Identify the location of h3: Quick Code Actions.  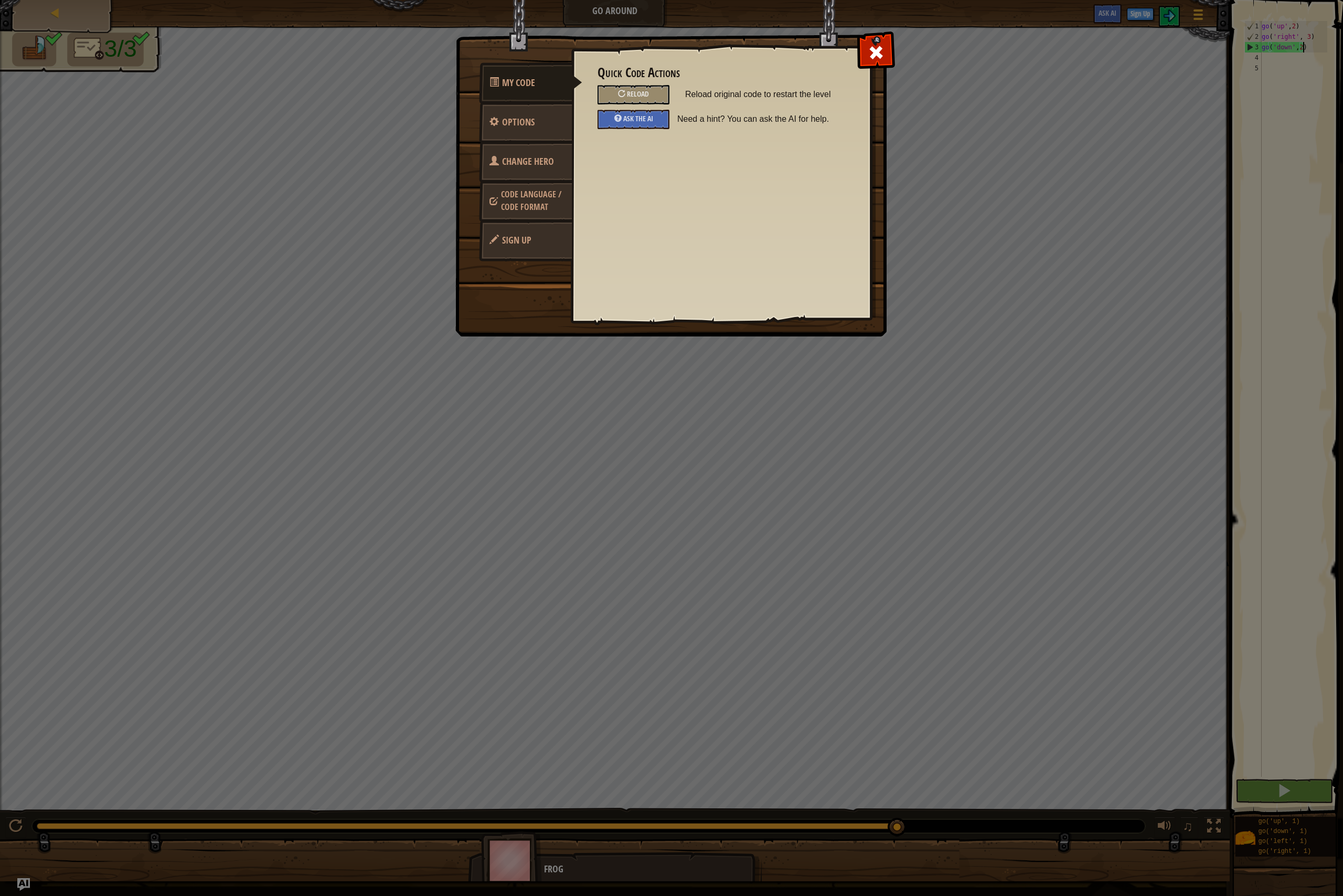
(721, 72).